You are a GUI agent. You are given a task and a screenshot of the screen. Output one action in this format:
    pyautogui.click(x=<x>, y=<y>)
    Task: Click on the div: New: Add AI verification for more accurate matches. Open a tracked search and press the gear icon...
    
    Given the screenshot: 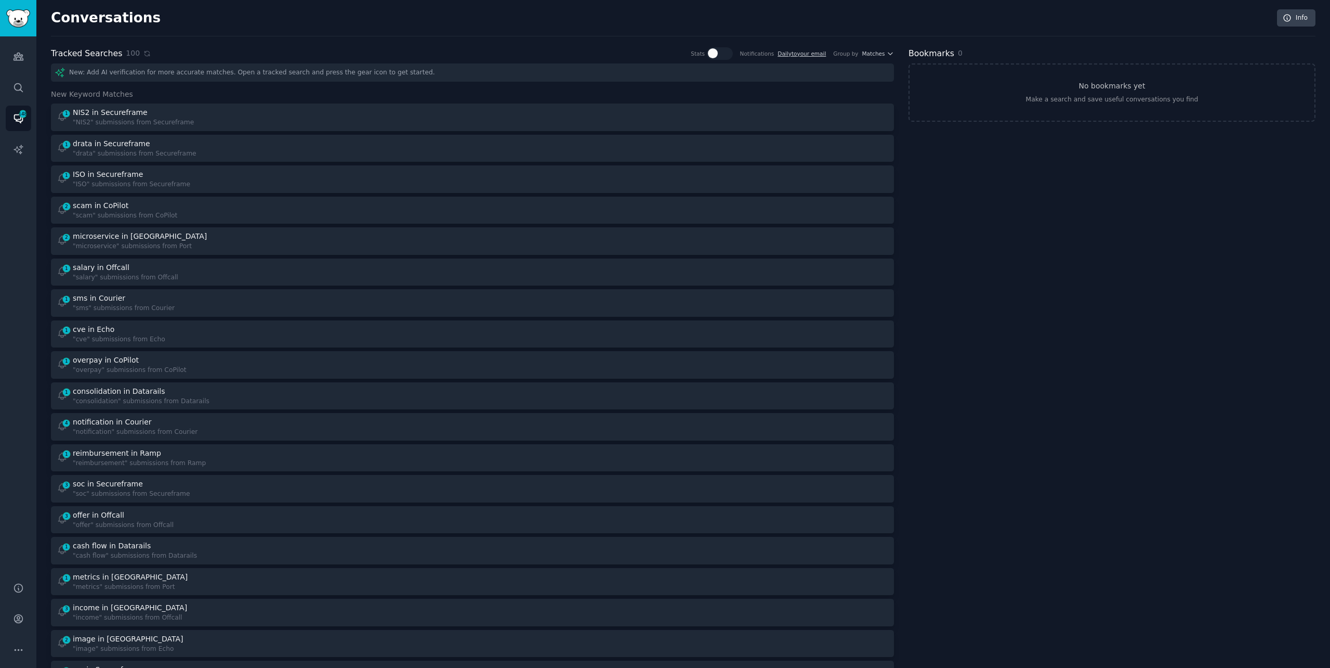 What is the action you would take?
    pyautogui.click(x=473, y=72)
    